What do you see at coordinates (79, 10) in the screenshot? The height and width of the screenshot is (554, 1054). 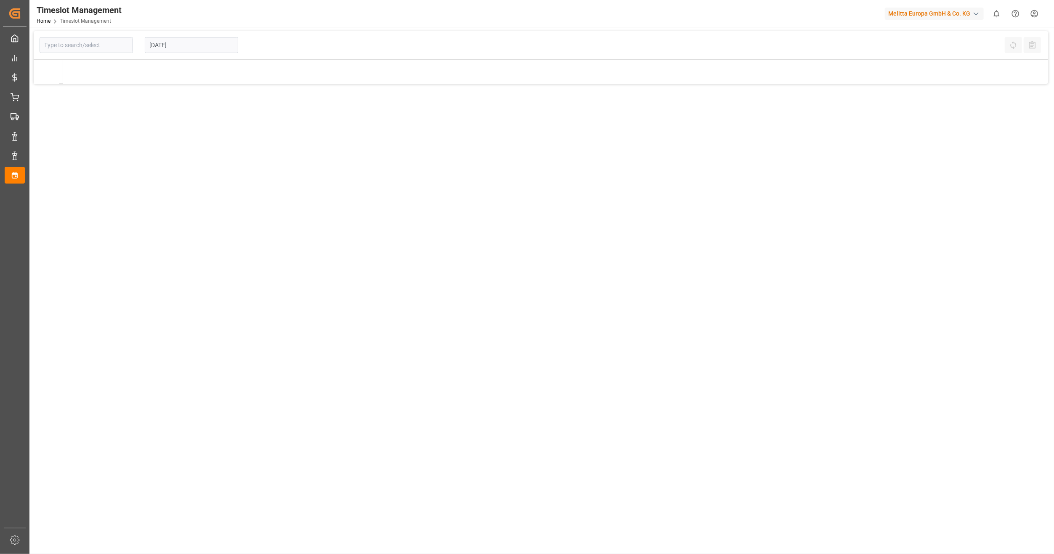 I see `div: Timeslot Management` at bounding box center [79, 10].